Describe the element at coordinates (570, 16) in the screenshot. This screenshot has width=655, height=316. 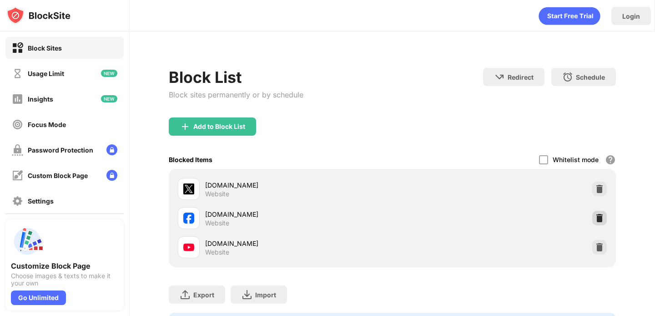
I see `div: animation` at that location.